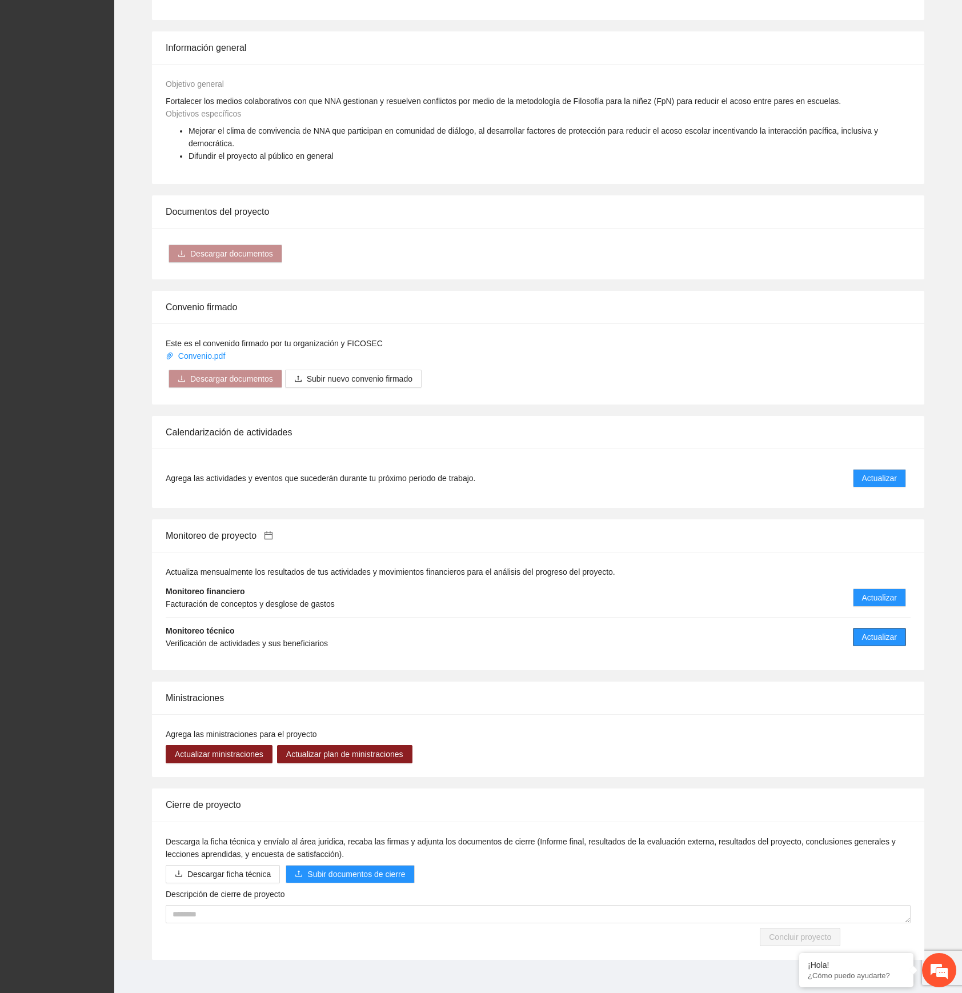 This screenshot has height=993, width=962. Describe the element at coordinates (538, 307) in the screenshot. I see `div: Convenio firmado` at that location.